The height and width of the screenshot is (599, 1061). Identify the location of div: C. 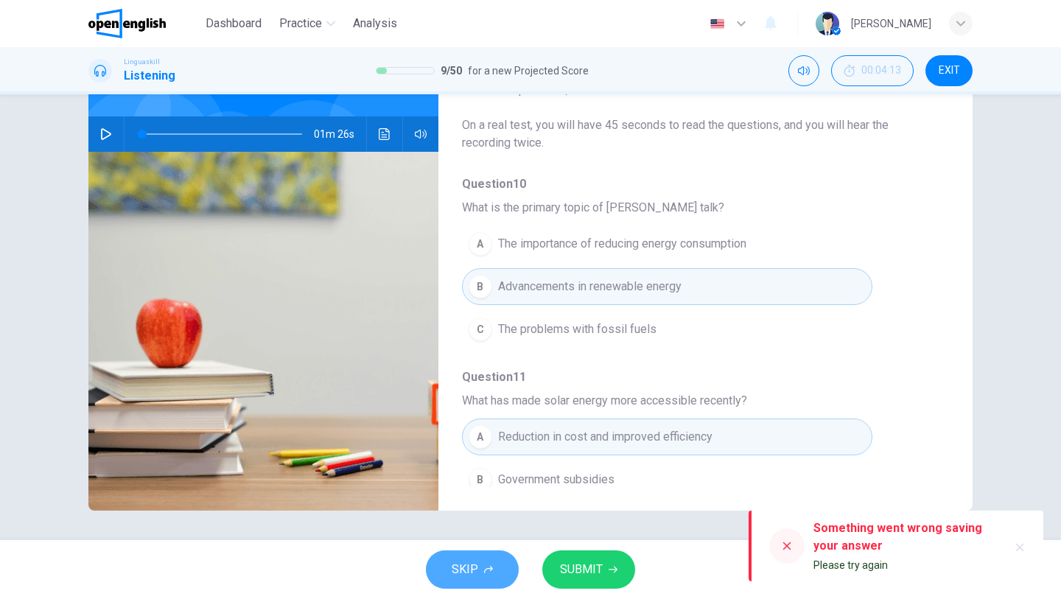
(481, 329).